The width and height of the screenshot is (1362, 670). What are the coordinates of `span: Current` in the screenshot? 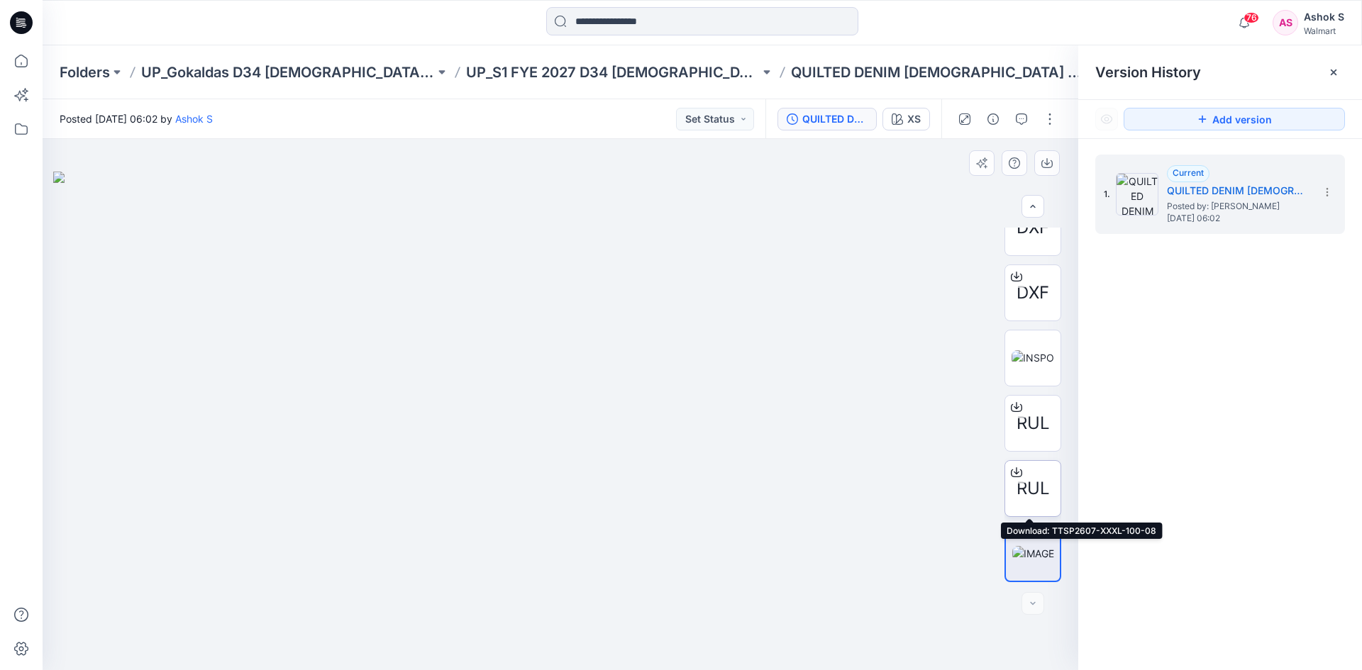 It's located at (1188, 172).